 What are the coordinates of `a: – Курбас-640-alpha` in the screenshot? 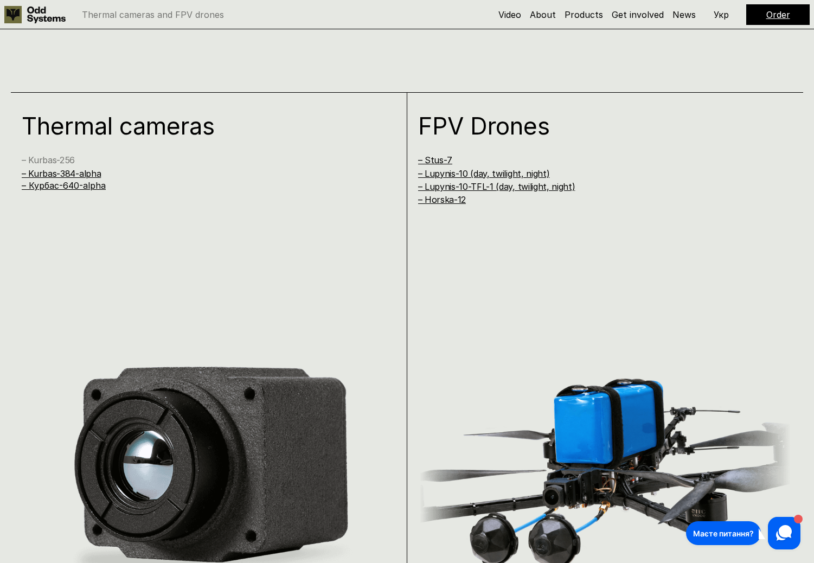 It's located at (63, 185).